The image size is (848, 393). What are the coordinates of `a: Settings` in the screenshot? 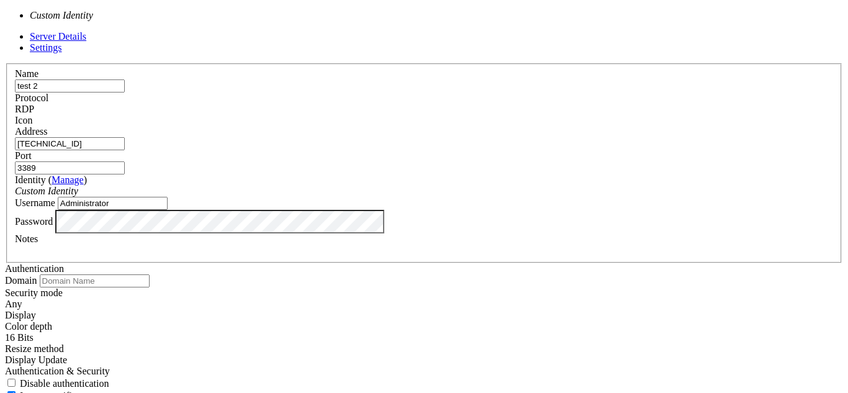 It's located at (46, 47).